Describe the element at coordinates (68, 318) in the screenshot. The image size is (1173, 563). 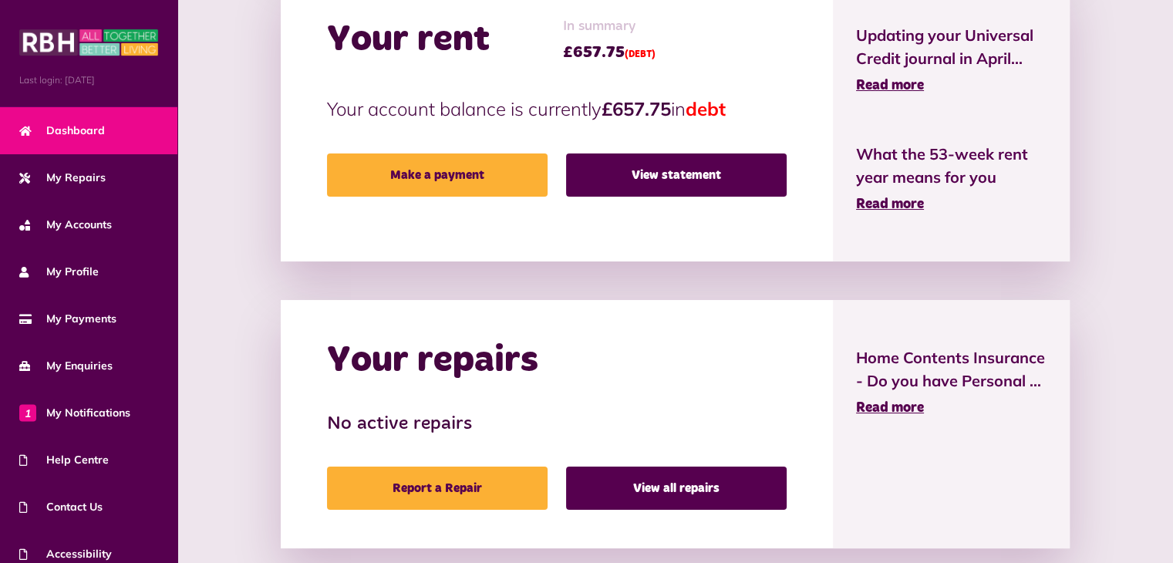
I see `span: My Payments` at that location.